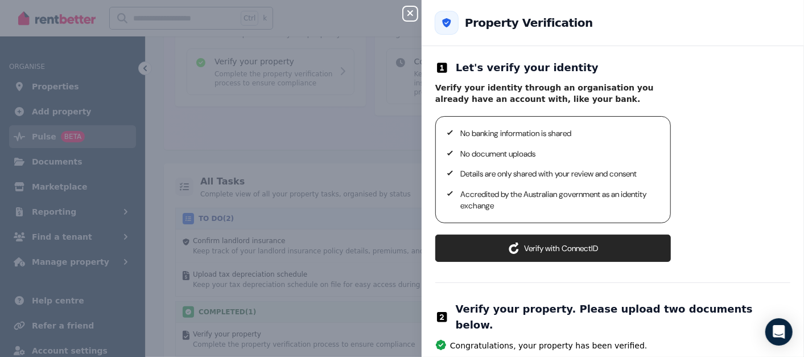 This screenshot has height=357, width=804. What do you see at coordinates (527, 68) in the screenshot?
I see `h2: Let's verify your identity` at bounding box center [527, 68].